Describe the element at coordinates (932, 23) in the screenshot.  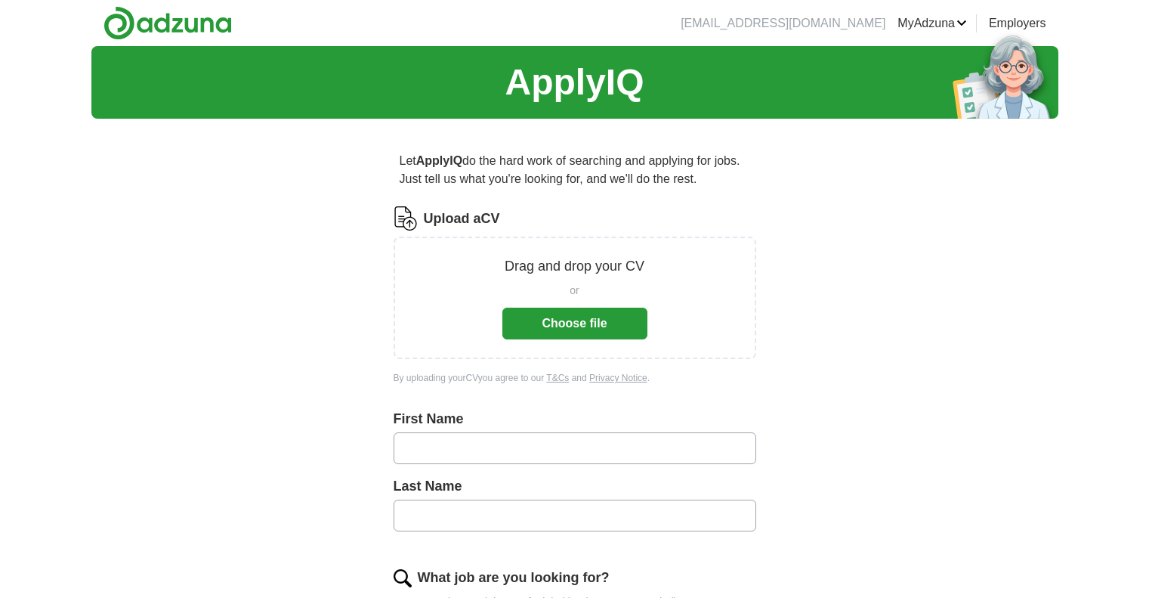
I see `a: MyAdzuna` at that location.